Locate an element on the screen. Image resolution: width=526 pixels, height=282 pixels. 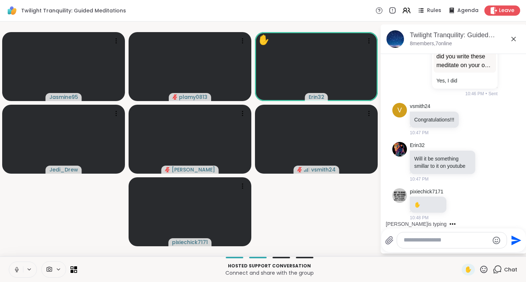
span: Jedi_Drew is located at coordinates (64, 170).